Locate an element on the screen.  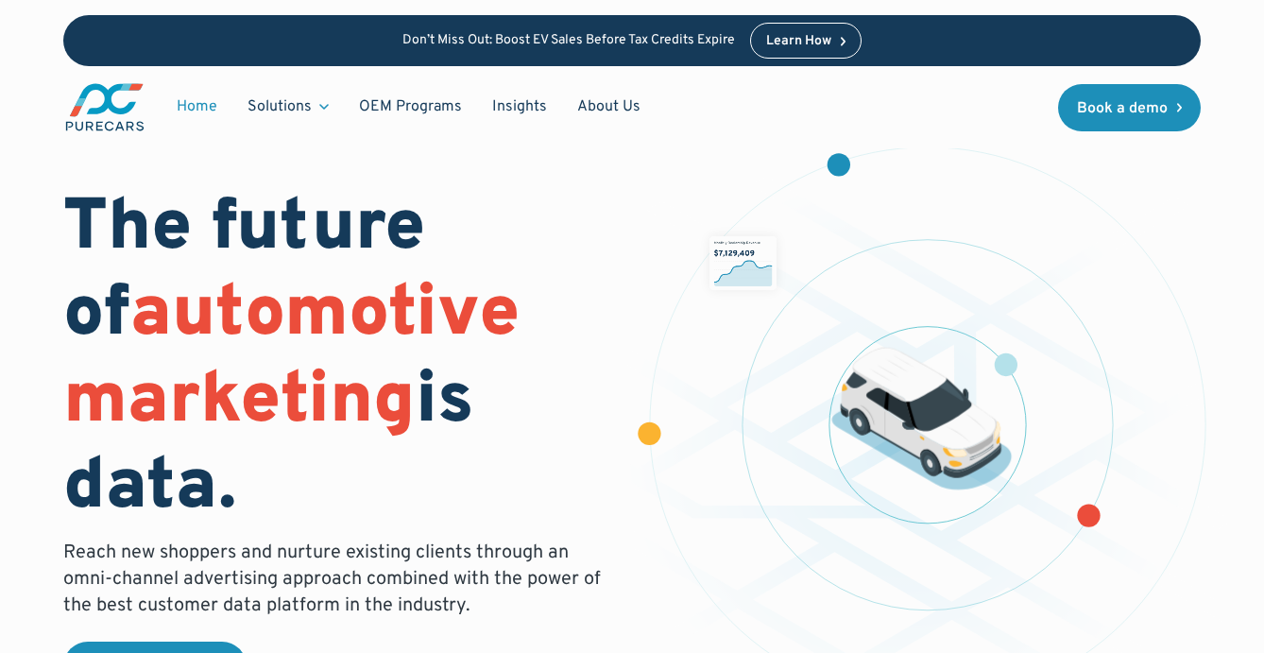
a: Home is located at coordinates (196, 107).